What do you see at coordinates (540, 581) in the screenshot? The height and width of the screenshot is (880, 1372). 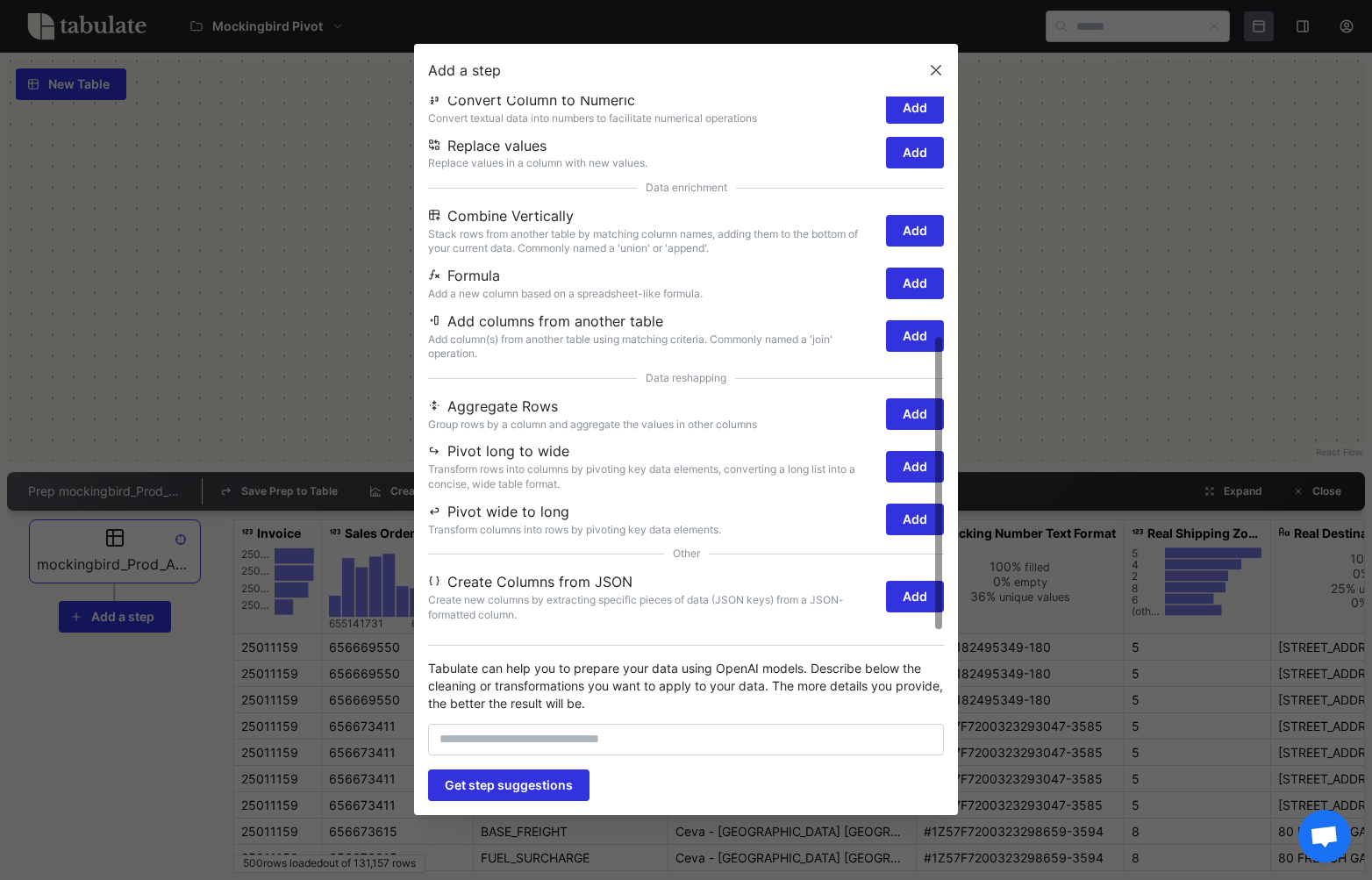 I see `span: Create Columns from JSON` at bounding box center [540, 581].